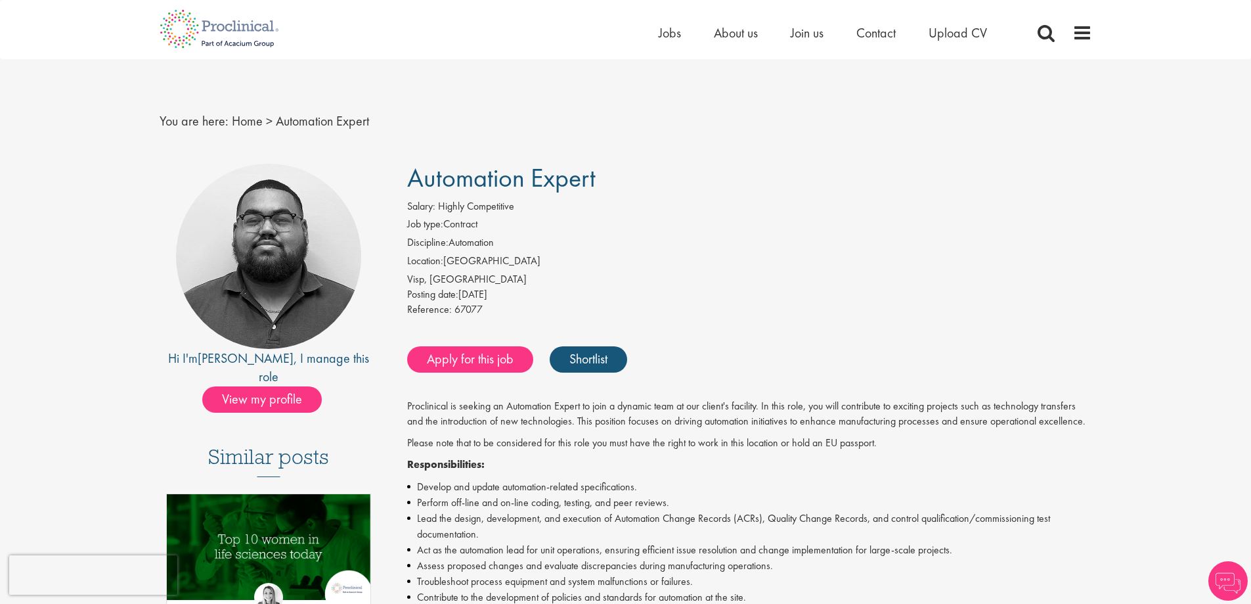 This screenshot has height=604, width=1251. What do you see at coordinates (433, 294) in the screenshot?
I see `span: Posting date:` at bounding box center [433, 294].